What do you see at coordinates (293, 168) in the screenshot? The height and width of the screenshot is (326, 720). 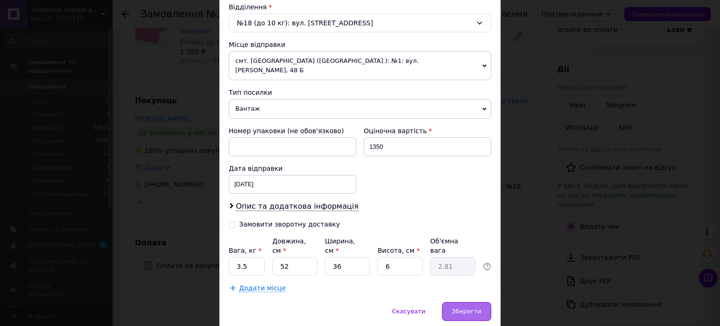 I see `div: Дата відправки` at bounding box center [293, 168].